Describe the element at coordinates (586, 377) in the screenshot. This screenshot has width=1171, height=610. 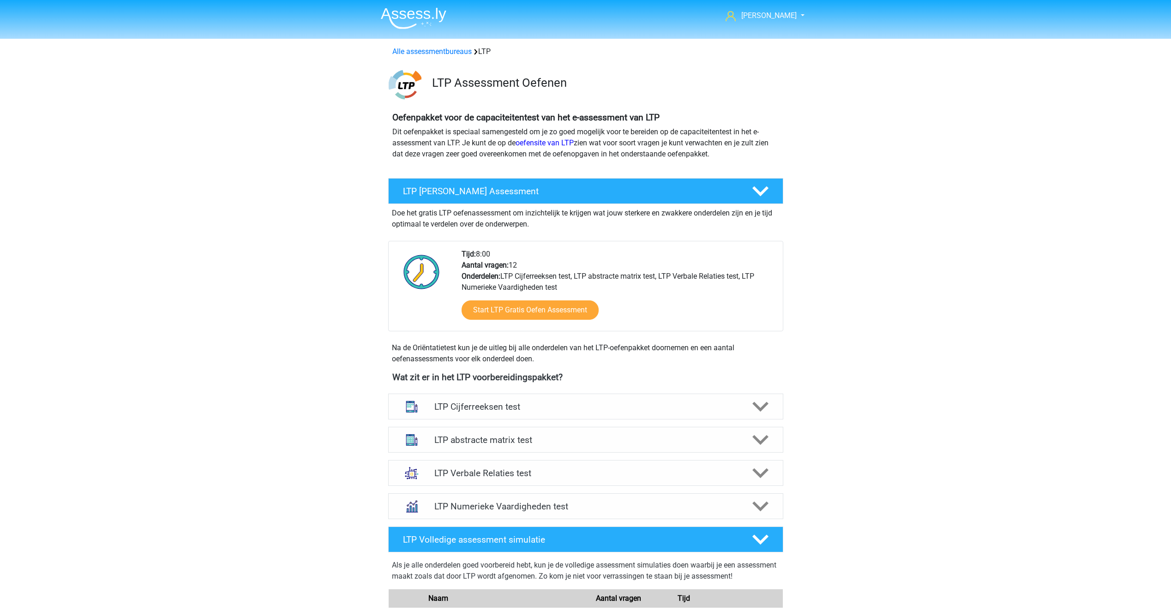
I see `h4: Wat zit er in het LTP voorbereidingspakket?` at that location.